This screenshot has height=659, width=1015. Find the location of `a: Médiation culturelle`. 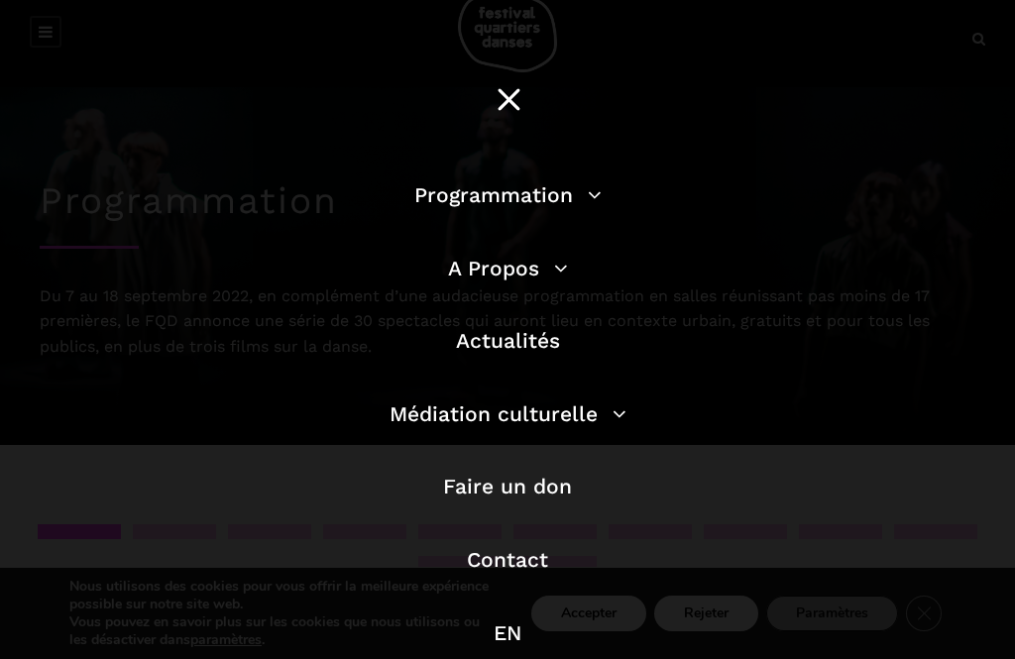

a: Médiation culturelle is located at coordinates (507, 413).